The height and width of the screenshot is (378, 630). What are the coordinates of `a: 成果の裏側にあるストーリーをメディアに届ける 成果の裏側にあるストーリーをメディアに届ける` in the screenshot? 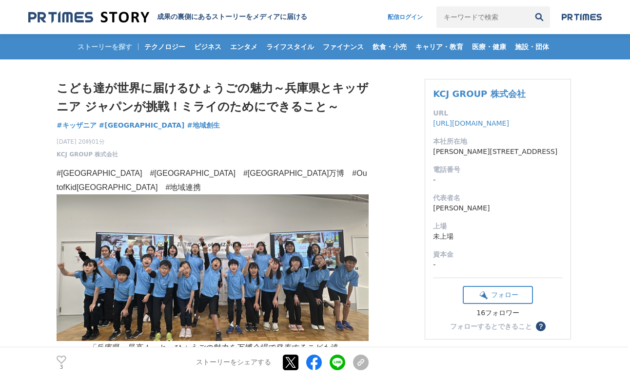 It's located at (168, 17).